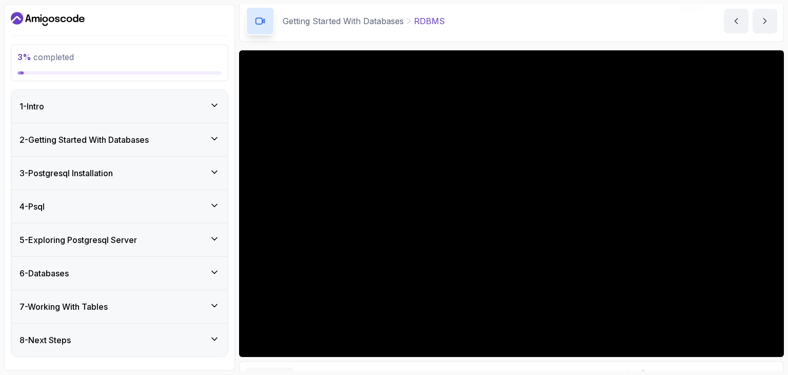 This screenshot has height=375, width=788. Describe the element at coordinates (120, 106) in the screenshot. I see `button: 1-Intro` at that location.